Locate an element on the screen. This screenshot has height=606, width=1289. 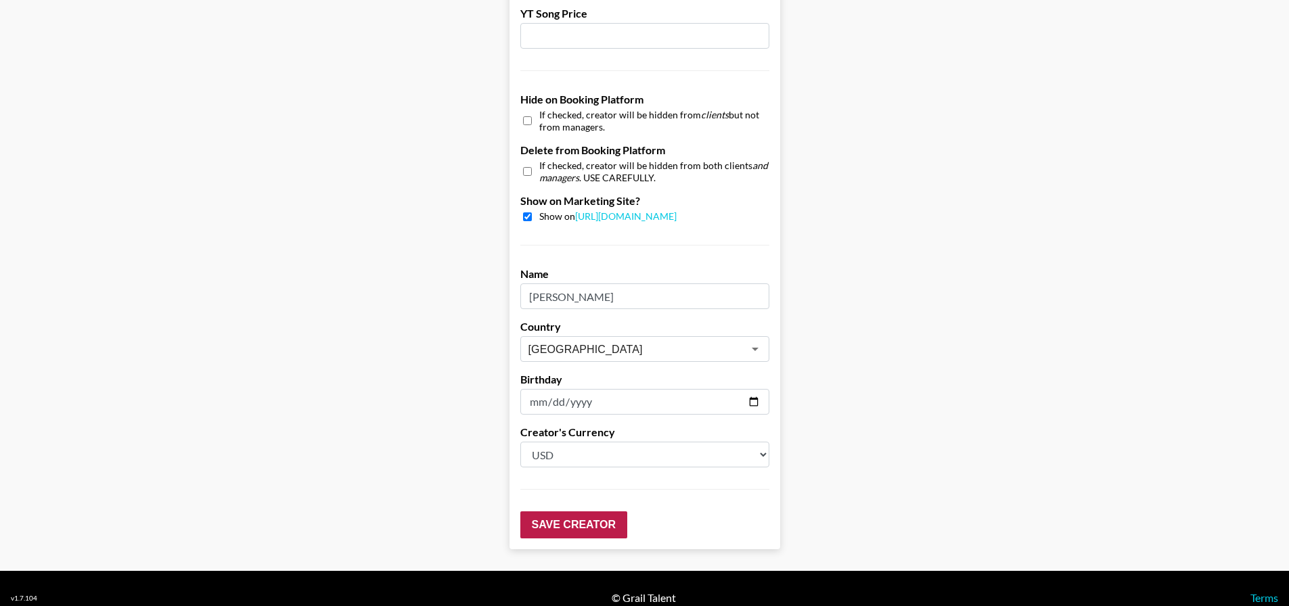
label: Delete from Booking Platform is located at coordinates (645, 150).